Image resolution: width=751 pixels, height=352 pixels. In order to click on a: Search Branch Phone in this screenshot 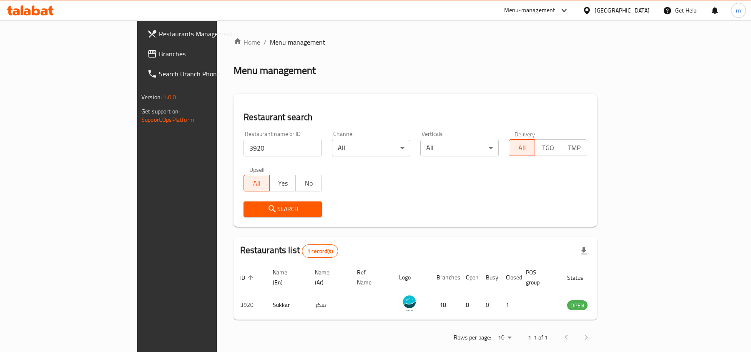, I will do `click(201, 74)`.